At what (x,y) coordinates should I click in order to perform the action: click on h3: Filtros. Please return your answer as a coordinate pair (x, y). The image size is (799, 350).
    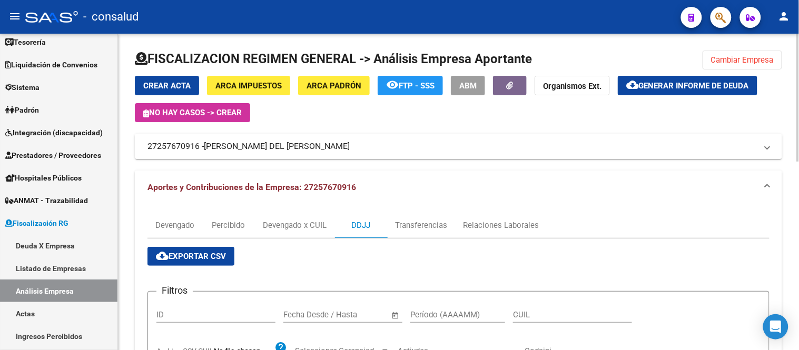
    Looking at the image, I should click on (174, 291).